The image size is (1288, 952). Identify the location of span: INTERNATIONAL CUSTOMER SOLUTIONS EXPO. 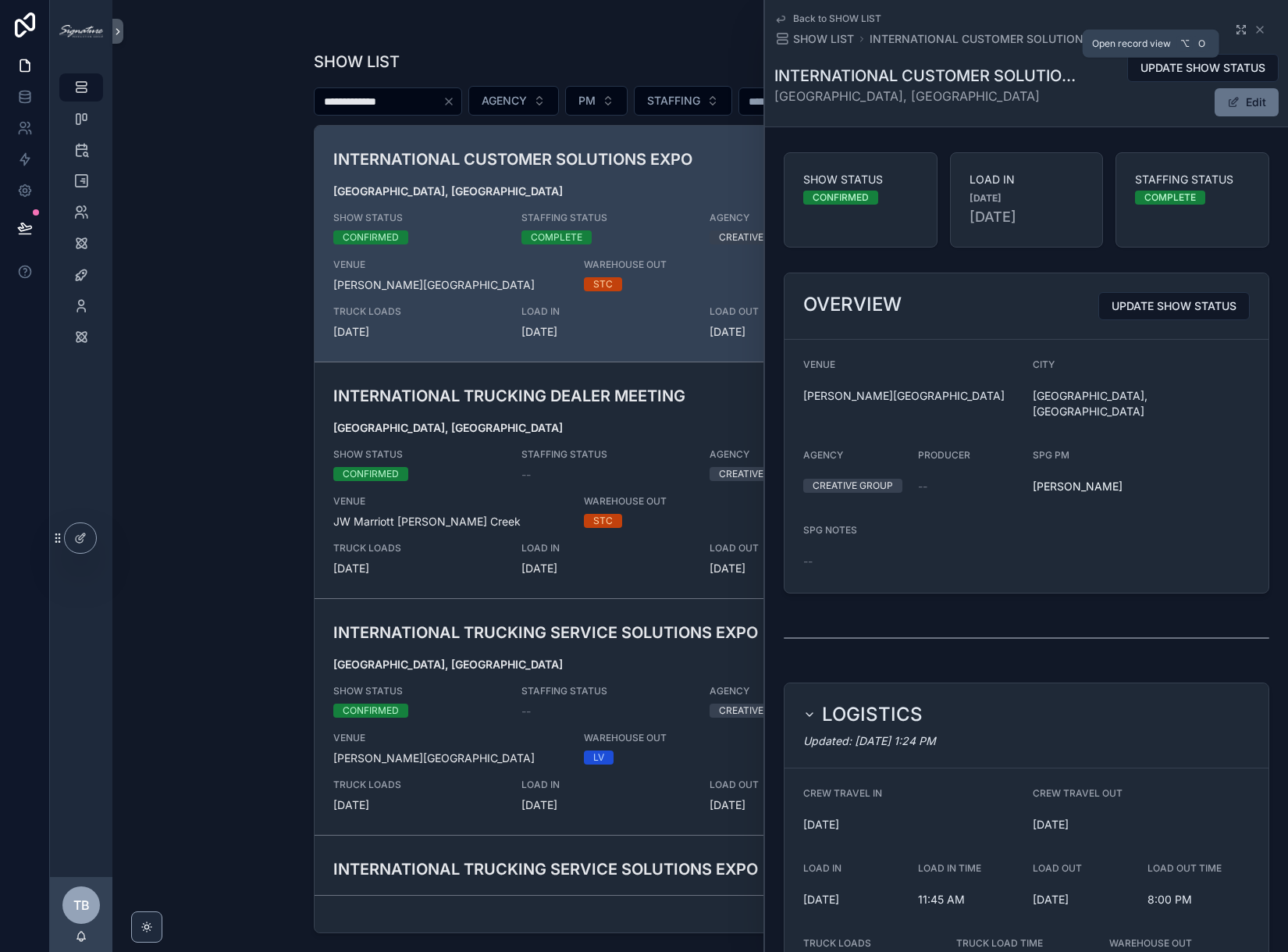
(997, 39).